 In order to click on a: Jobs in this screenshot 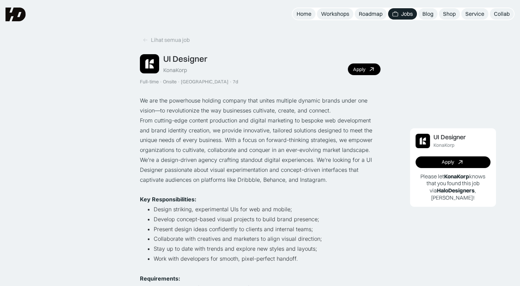, I will do `click(402, 14)`.